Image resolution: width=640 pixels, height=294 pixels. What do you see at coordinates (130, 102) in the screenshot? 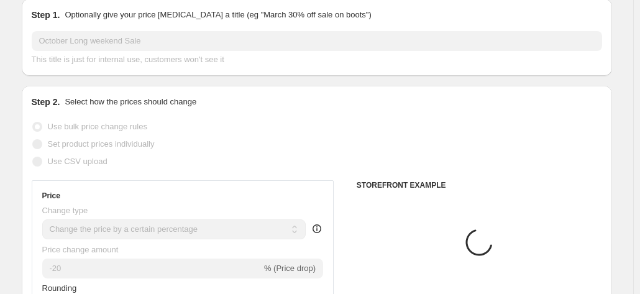
I see `p: Select how the prices should change` at bounding box center [130, 102].